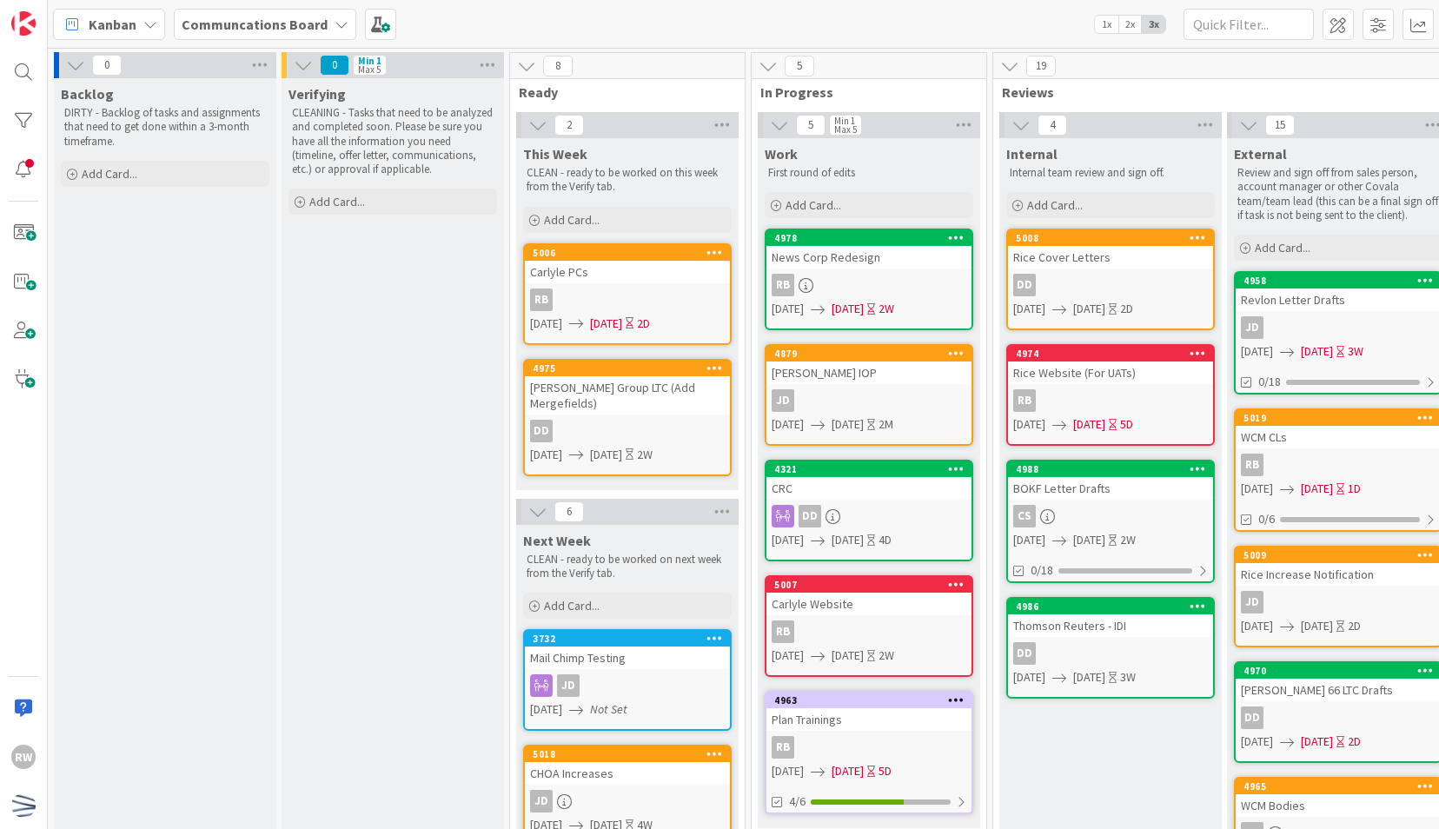  I want to click on div: 4978News Corp Redesign, so click(869, 249).